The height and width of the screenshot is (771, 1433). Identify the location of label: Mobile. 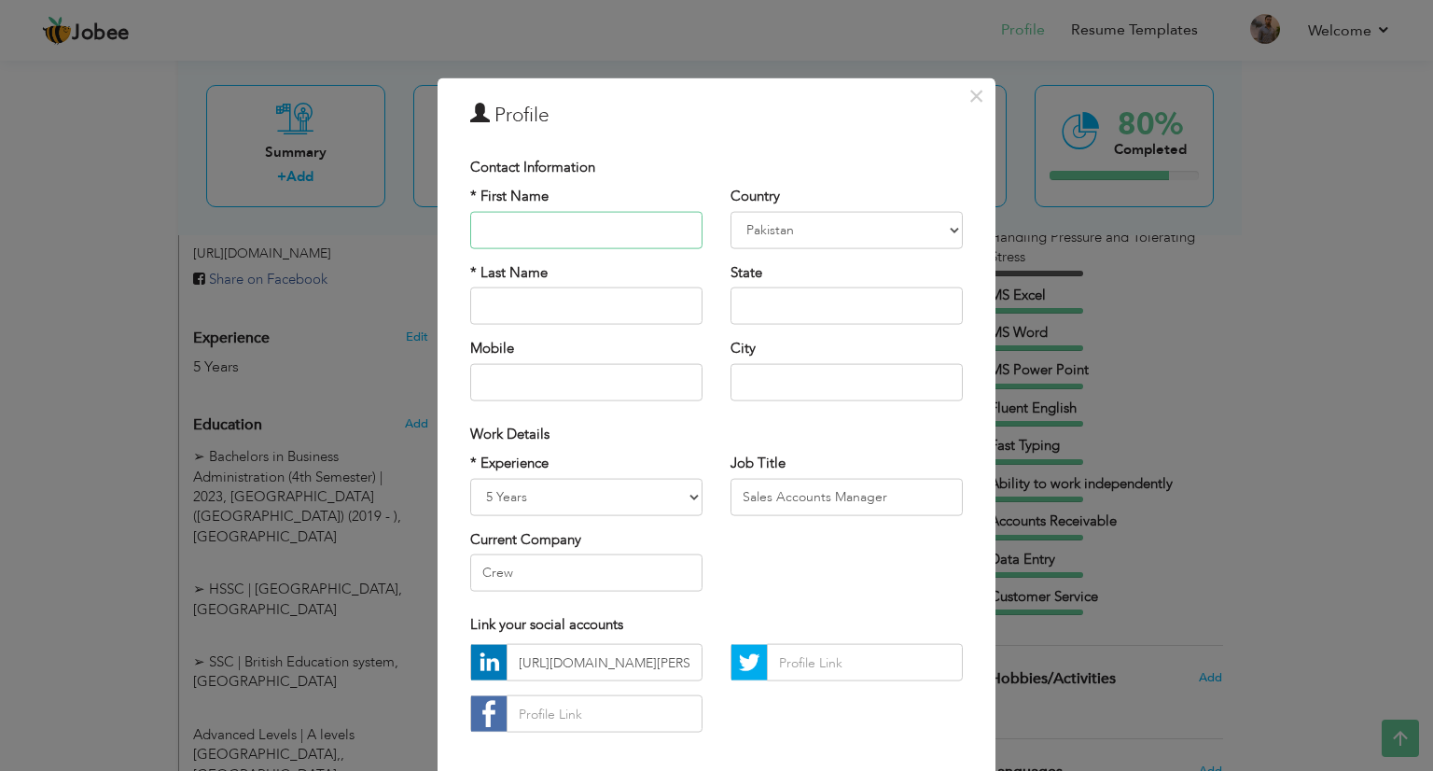
(492, 348).